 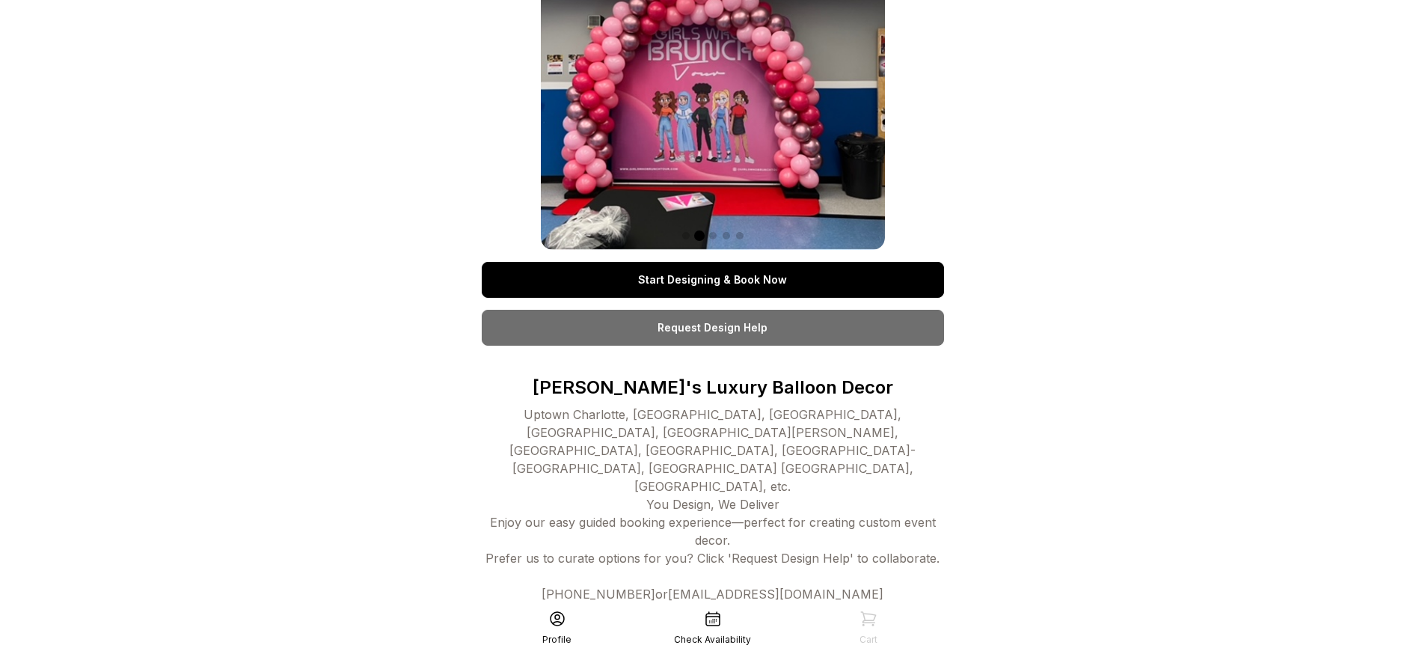 What do you see at coordinates (713, 280) in the screenshot?
I see `a: Start Designing & Book Now` at bounding box center [713, 280].